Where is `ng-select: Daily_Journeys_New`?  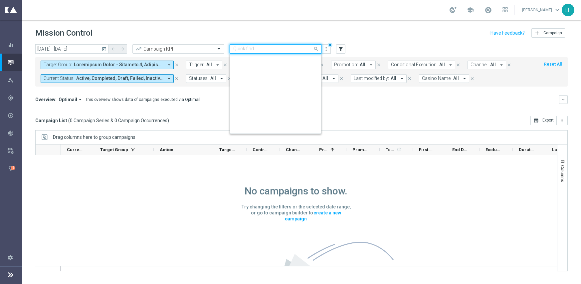 ng-select: Daily_Journeys_New is located at coordinates (276, 49).